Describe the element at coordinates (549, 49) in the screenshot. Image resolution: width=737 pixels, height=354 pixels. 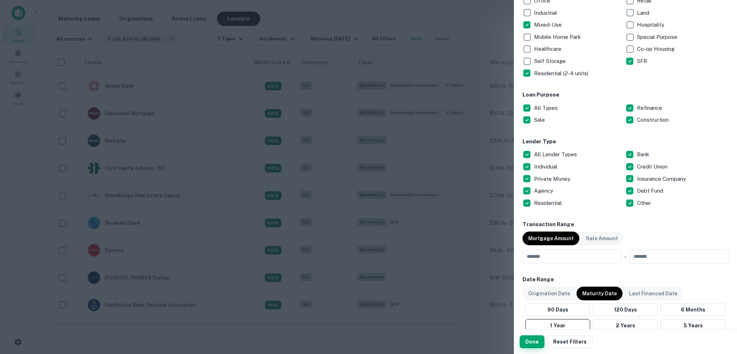
I see `p: Healthcare` at that location.